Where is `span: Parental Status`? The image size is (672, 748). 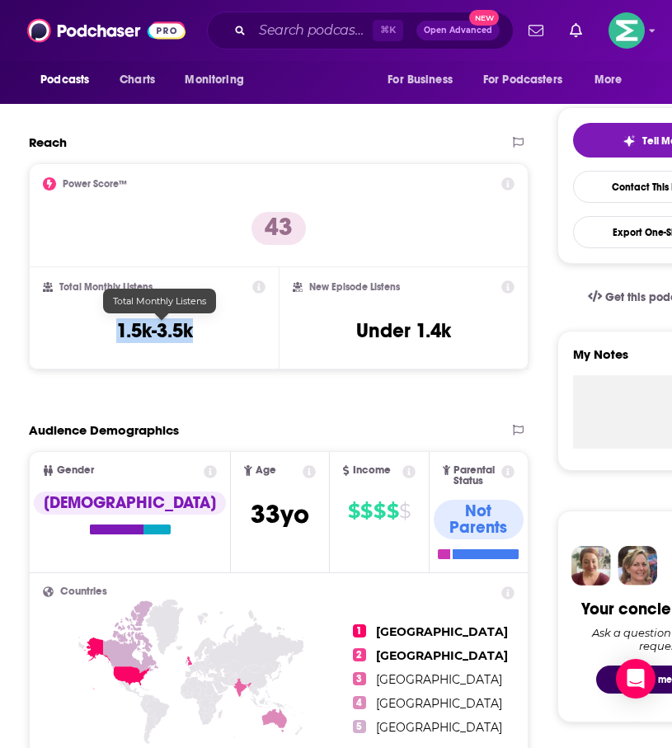
span: Parental Status is located at coordinates (476, 476).